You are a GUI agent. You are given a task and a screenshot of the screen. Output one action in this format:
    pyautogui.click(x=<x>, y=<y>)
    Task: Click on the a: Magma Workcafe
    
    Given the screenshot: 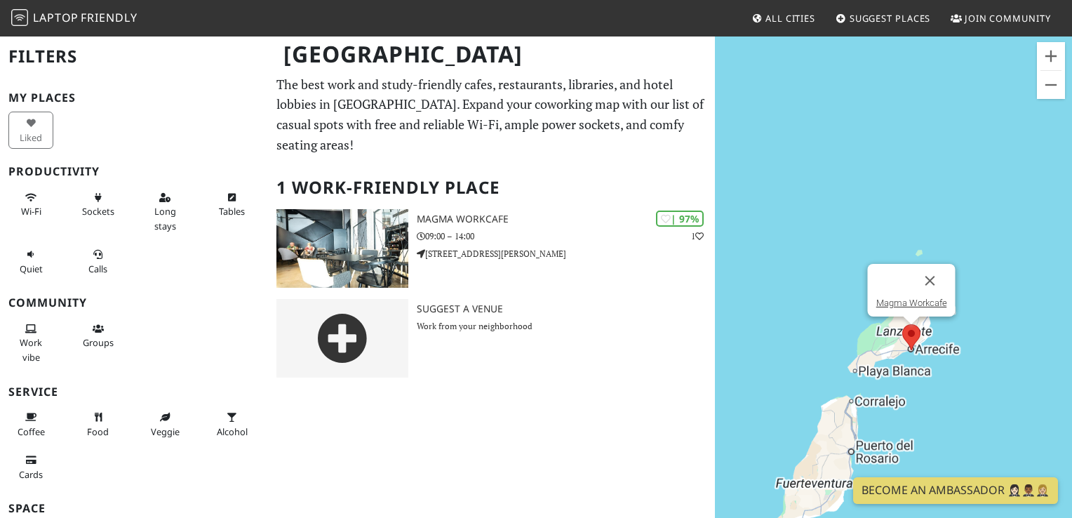 What is the action you would take?
    pyautogui.click(x=912, y=302)
    